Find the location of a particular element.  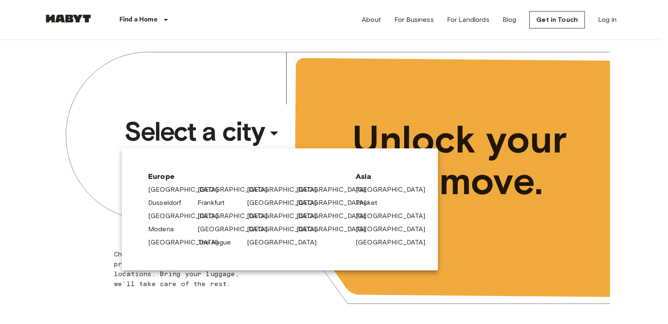

span: Asia is located at coordinates (384, 176).